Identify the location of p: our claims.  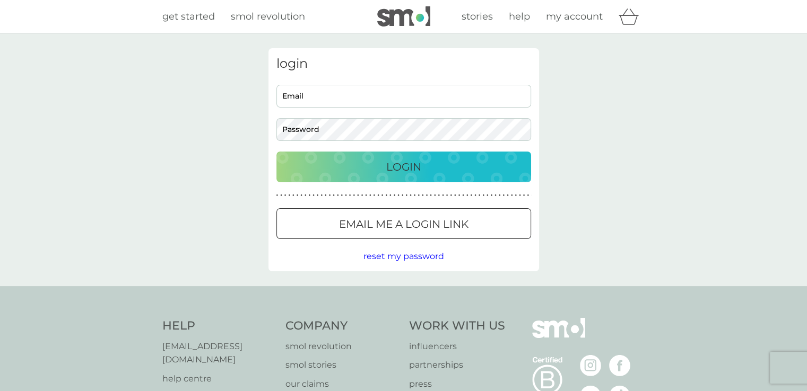
(342, 385).